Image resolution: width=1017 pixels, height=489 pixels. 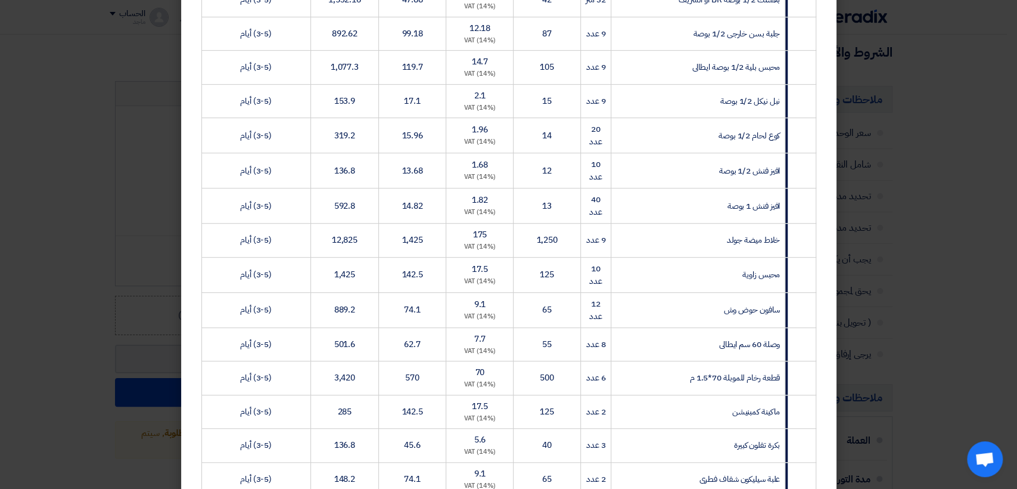 I want to click on span: 889.2, so click(x=345, y=309).